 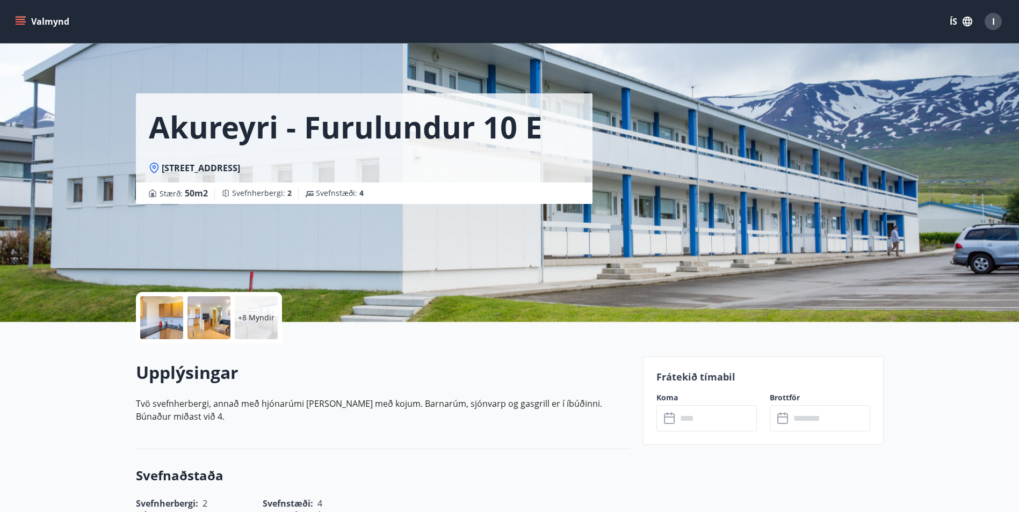 What do you see at coordinates (961, 21) in the screenshot?
I see `button: ÍS` at bounding box center [961, 21].